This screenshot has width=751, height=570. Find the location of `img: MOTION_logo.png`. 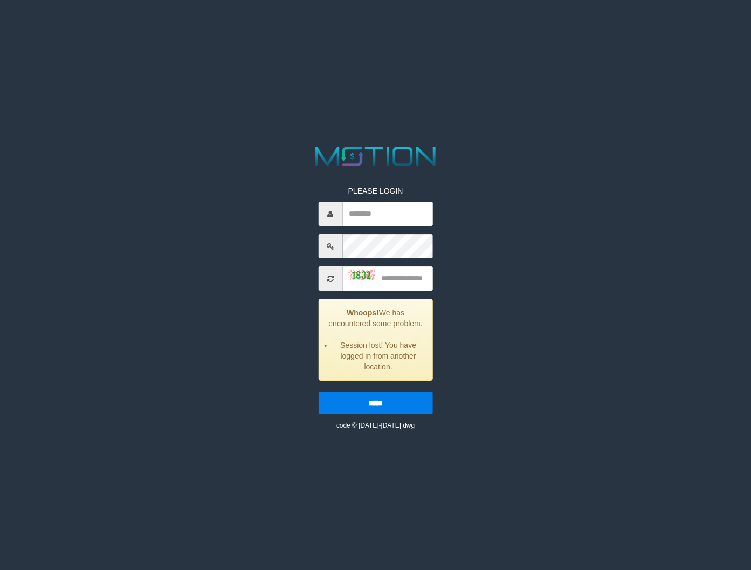

img: MOTION_logo.png is located at coordinates (376, 156).